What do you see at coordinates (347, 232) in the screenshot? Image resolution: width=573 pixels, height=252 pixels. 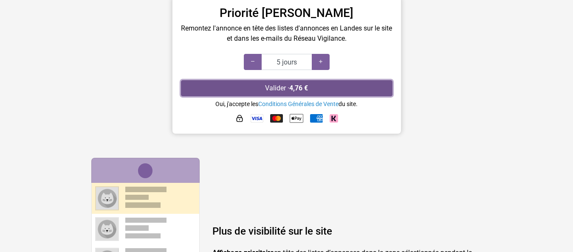 I see `h4: Plus de visibilité sur le site` at bounding box center [347, 232].